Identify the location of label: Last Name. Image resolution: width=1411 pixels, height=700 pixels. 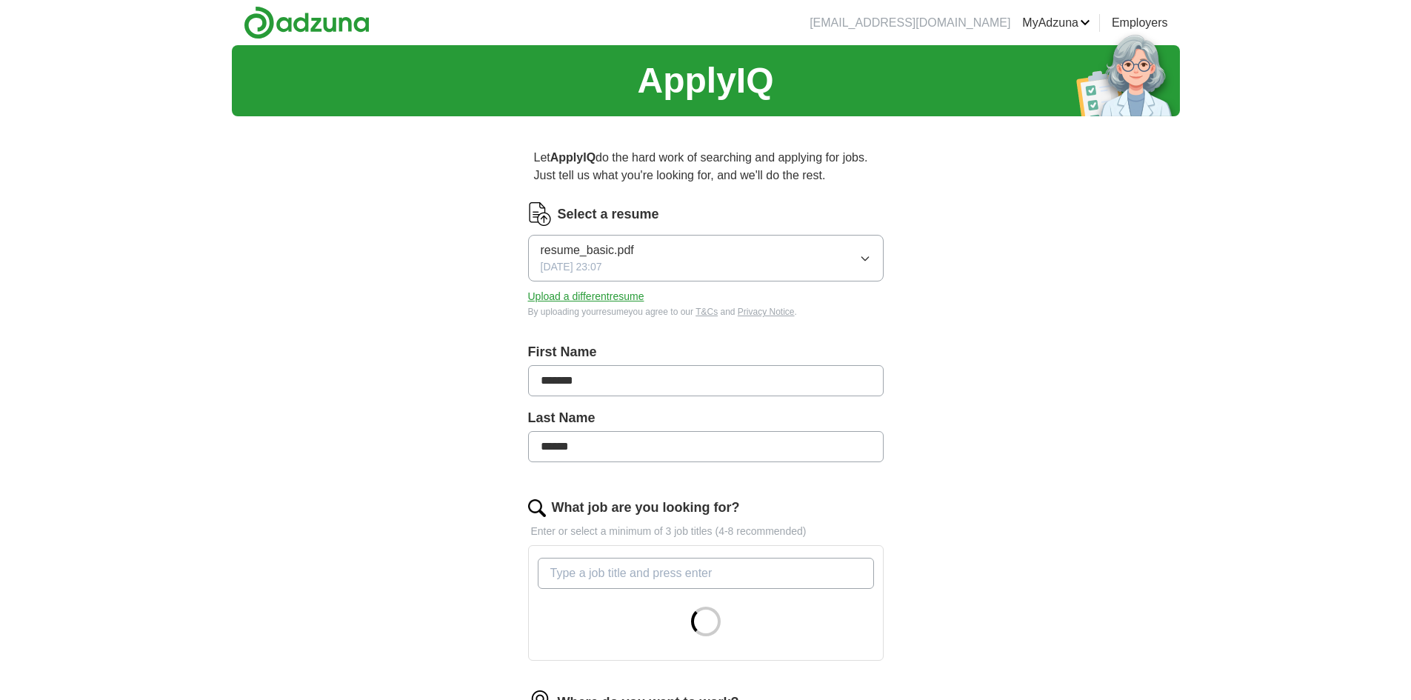
(706, 418).